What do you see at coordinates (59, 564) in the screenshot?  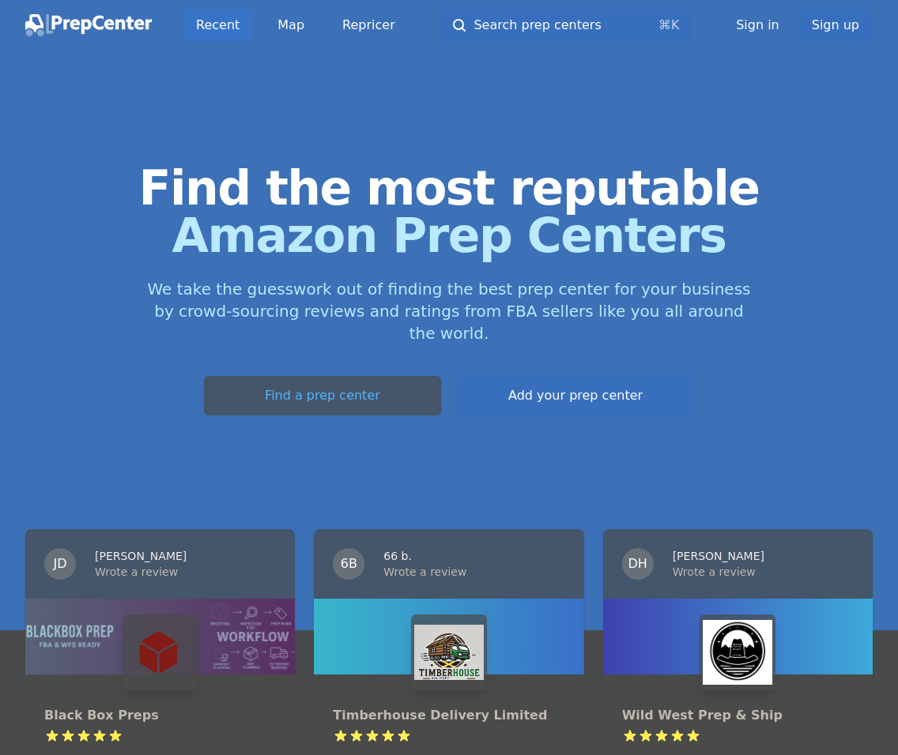 I see `span: JD` at bounding box center [59, 564].